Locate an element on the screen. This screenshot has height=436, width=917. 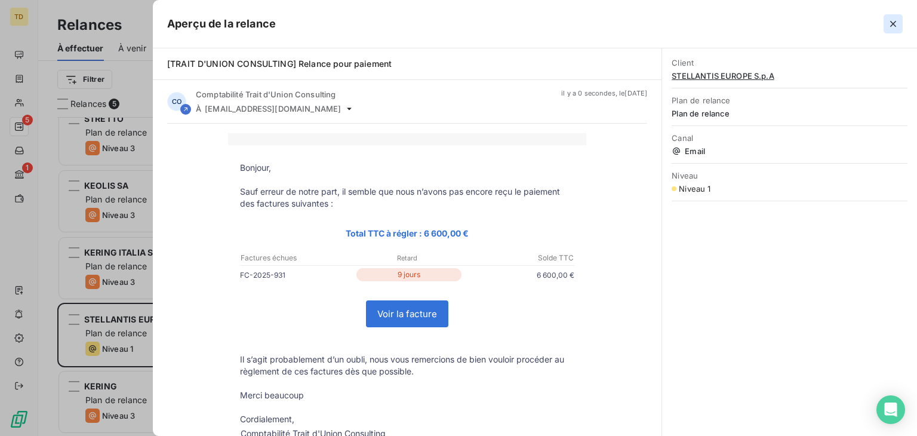
div: CO is located at coordinates (177, 102).